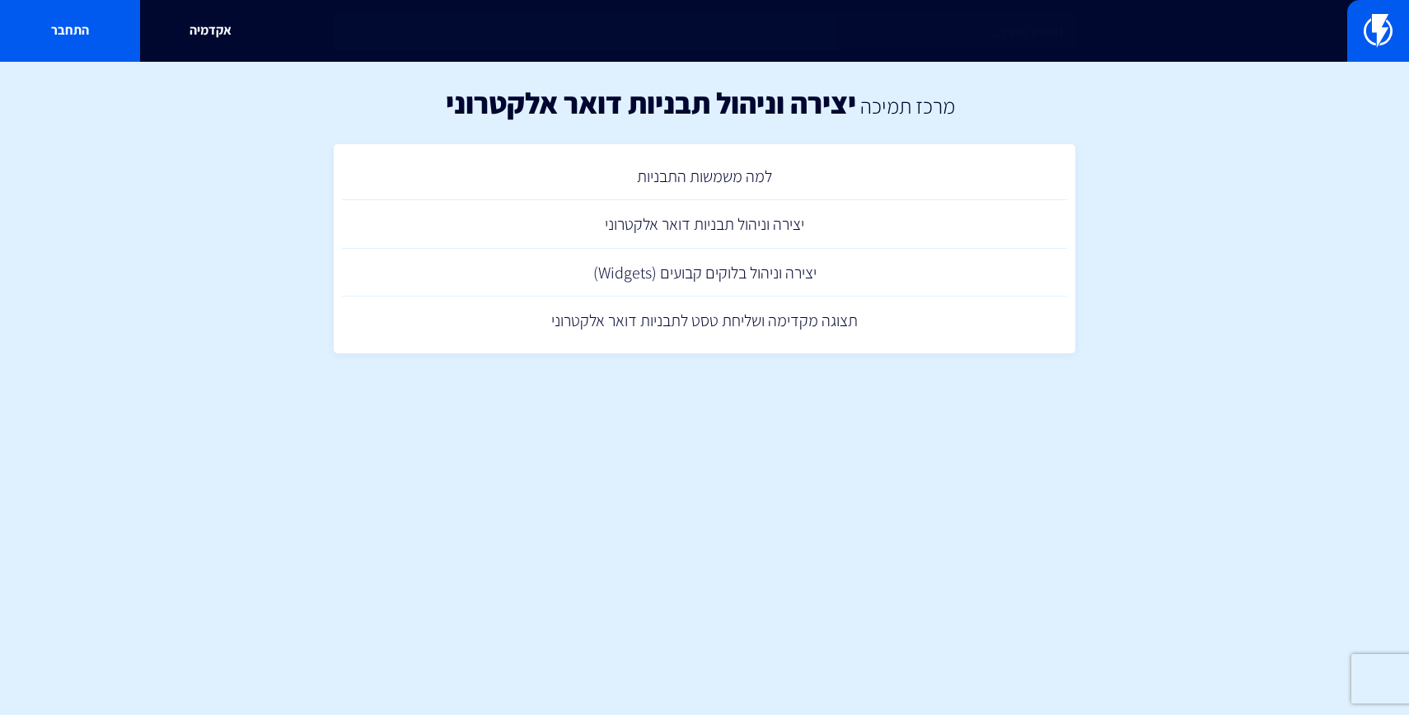  I want to click on h1: יצירה וניהול תבניות דואר אלקטרוני, so click(651, 103).